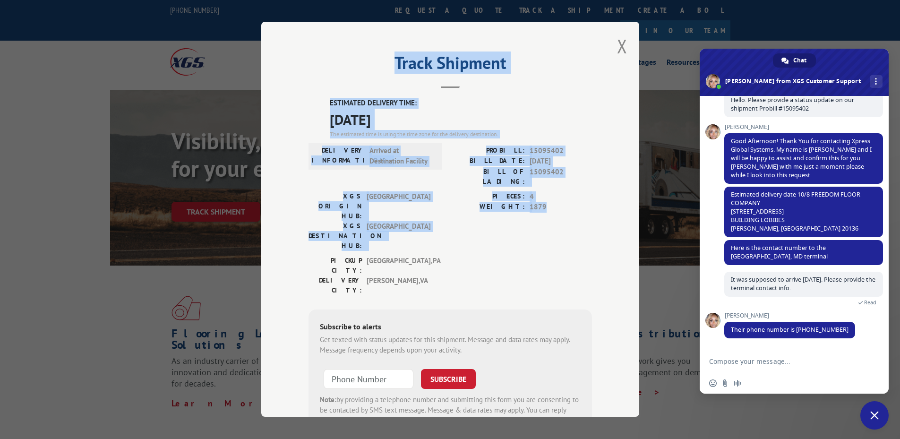  Describe the element at coordinates (450, 327) in the screenshot. I see `div: Subscribe to alerts` at that location.